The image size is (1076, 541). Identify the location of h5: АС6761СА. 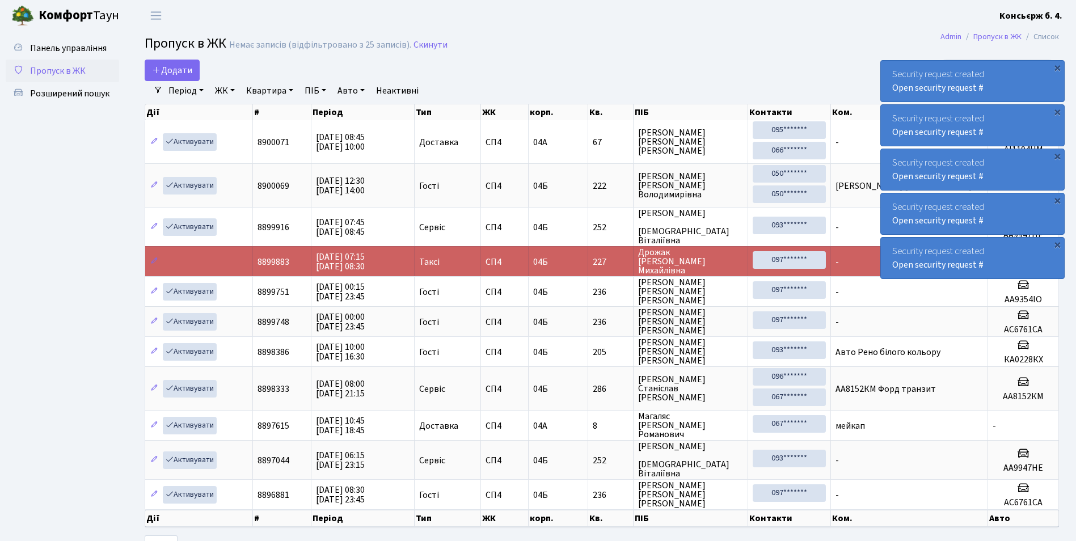
(1023, 502).